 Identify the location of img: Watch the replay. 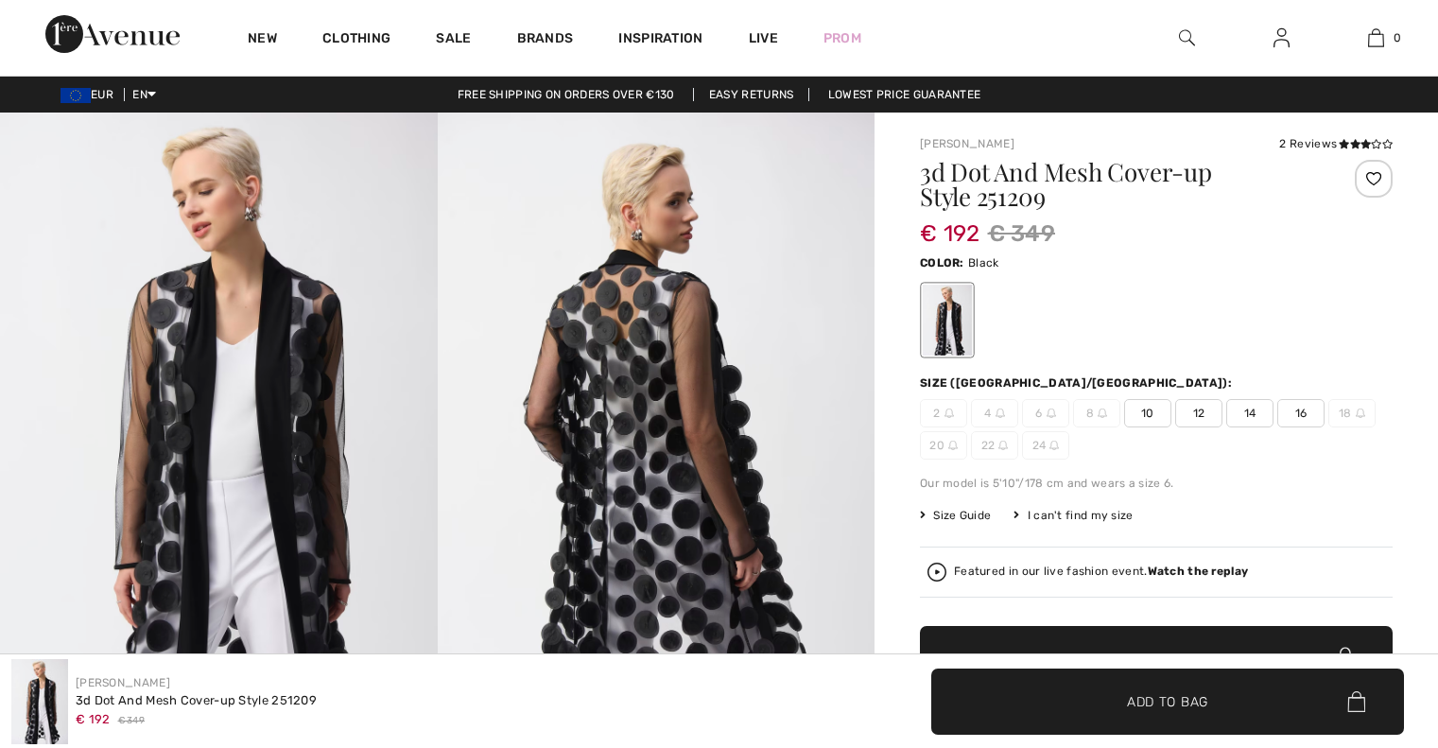
(937, 572).